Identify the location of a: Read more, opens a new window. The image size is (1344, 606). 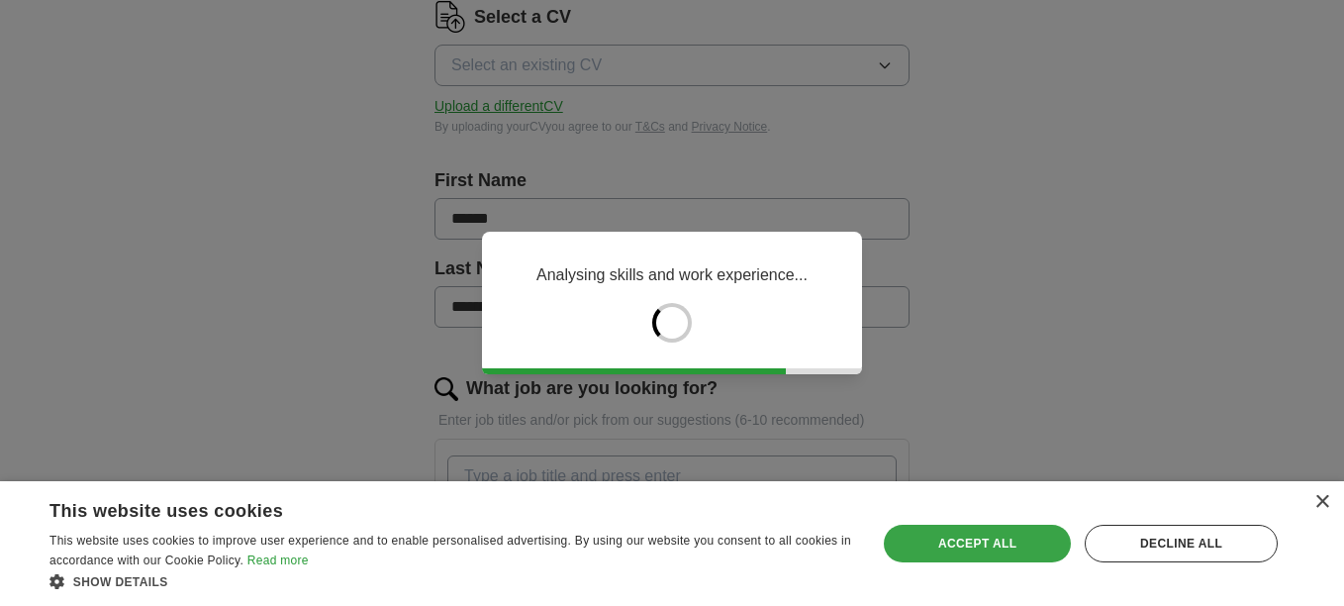
(278, 560).